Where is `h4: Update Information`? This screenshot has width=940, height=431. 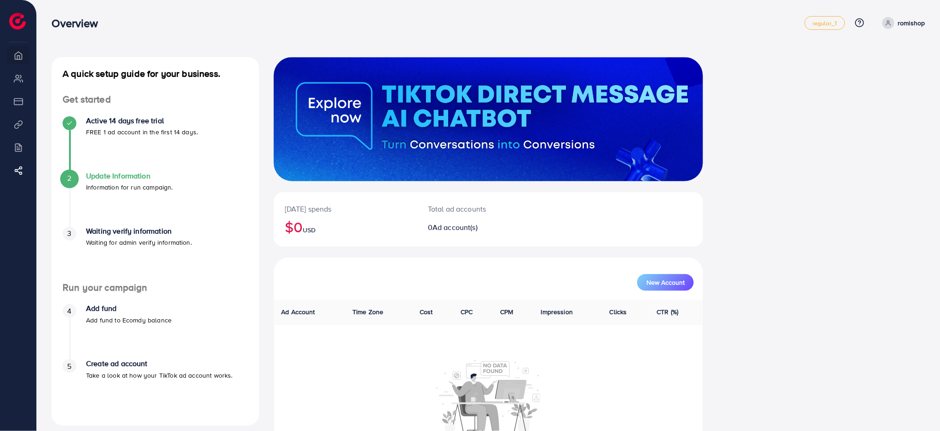
h4: Update Information is located at coordinates (129, 176).